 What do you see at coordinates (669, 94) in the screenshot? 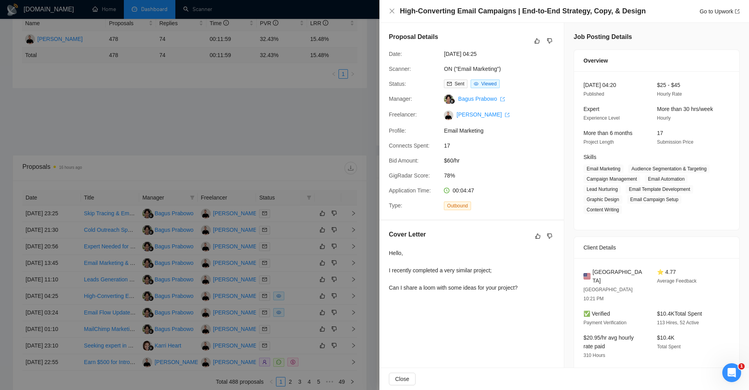
I see `span: Hourly Rate` at bounding box center [669, 94].